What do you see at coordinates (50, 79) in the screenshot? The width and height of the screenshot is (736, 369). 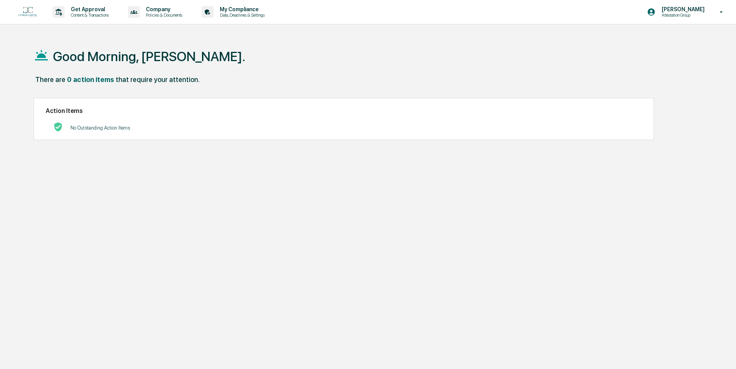 I see `div: There are` at bounding box center [50, 79].